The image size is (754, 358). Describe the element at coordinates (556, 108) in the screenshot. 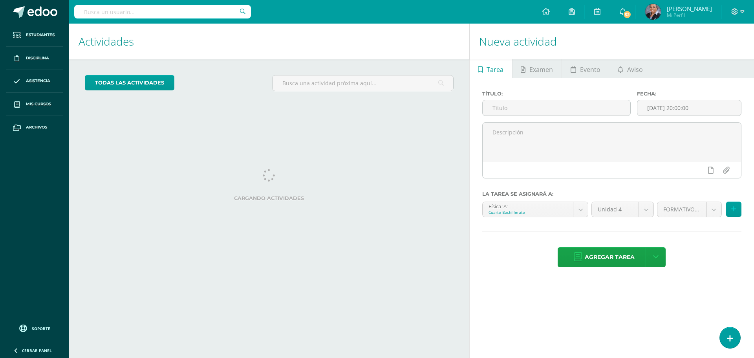

I see `input: Título` at that location.